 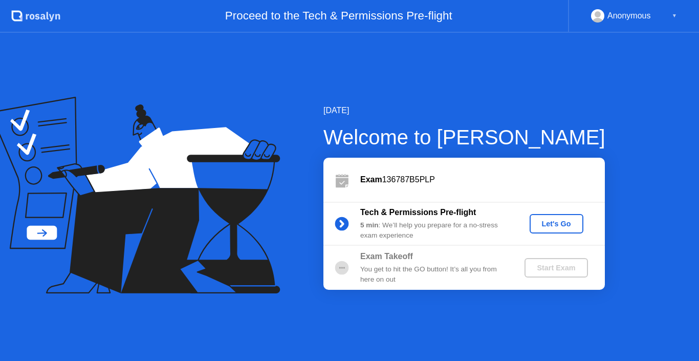 What do you see at coordinates (556, 224) in the screenshot?
I see `div: Let's Go` at bounding box center [556, 224].